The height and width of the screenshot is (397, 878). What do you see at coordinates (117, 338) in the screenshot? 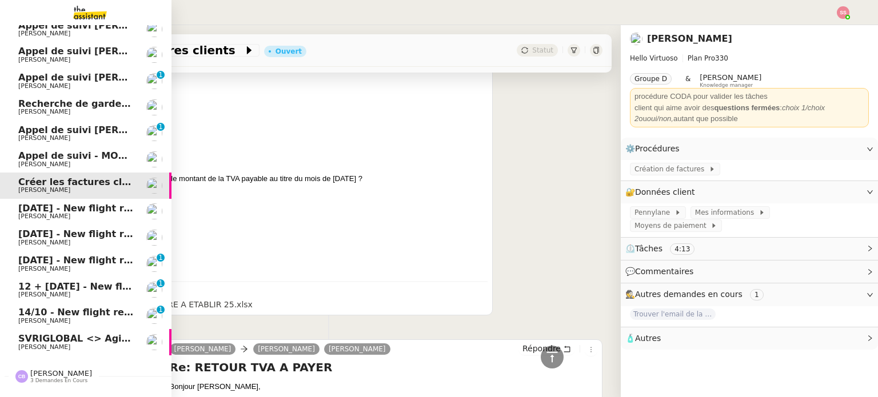
I see `span: SVRIGLOBAL <> Agile Capital Markets` at bounding box center [117, 338].